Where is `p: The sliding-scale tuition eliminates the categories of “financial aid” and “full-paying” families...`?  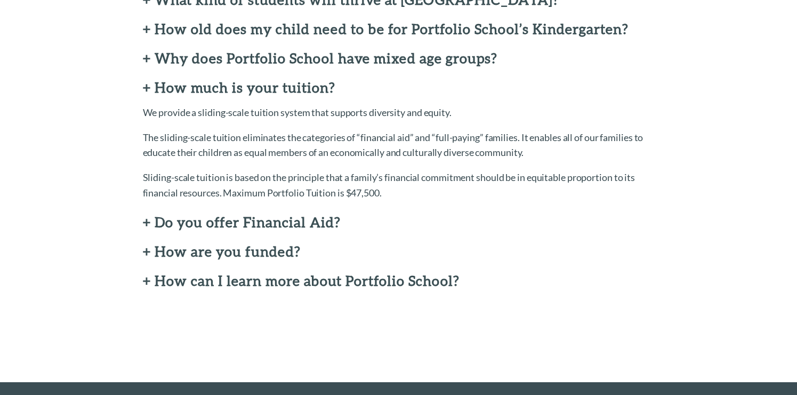 p: The sliding-scale tuition eliminates the categories of “financial aid” and “full-paying” families... is located at coordinates (399, 145).